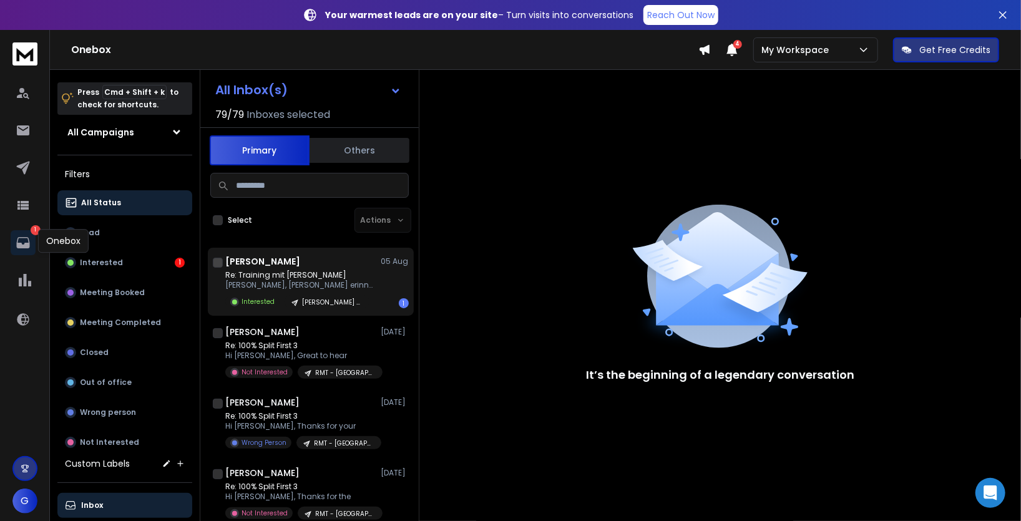 This screenshot has height=521, width=1021. What do you see at coordinates (25, 501) in the screenshot?
I see `span: G` at bounding box center [25, 501].